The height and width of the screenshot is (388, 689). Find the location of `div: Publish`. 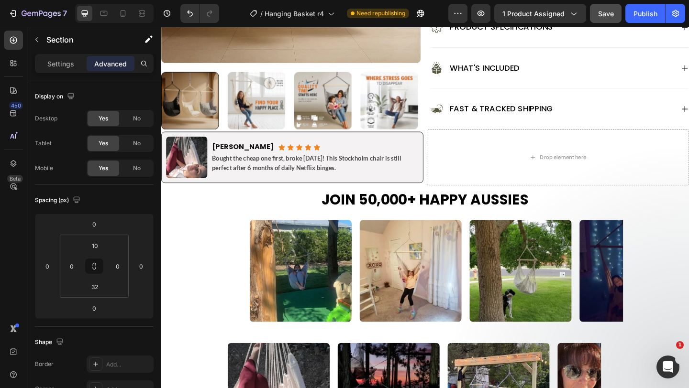

div: Publish is located at coordinates (645, 13).